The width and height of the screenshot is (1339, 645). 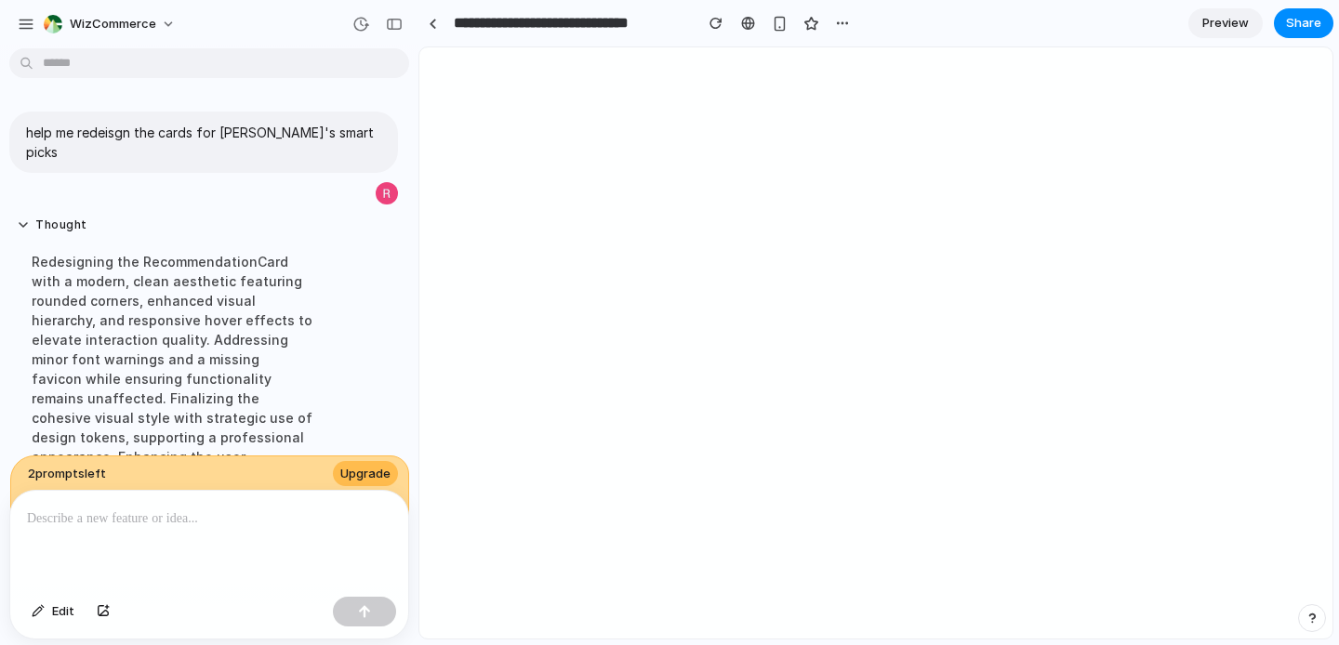 I want to click on span: Edit, so click(x=63, y=612).